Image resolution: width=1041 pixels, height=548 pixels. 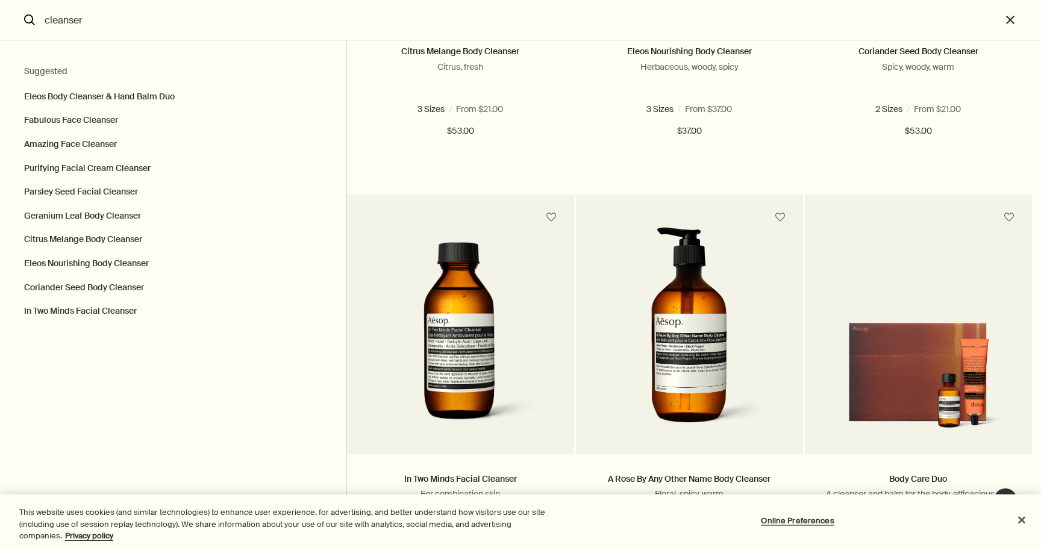 What do you see at coordinates (1005, 500) in the screenshot?
I see `button: Live Assistance` at bounding box center [1005, 500].